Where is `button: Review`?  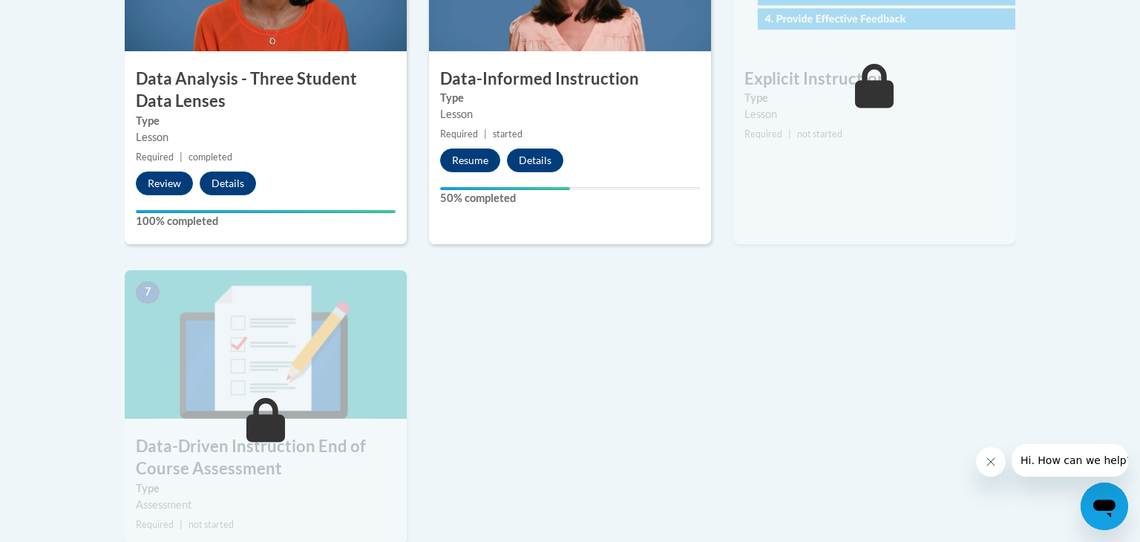
button: Review is located at coordinates (164, 183).